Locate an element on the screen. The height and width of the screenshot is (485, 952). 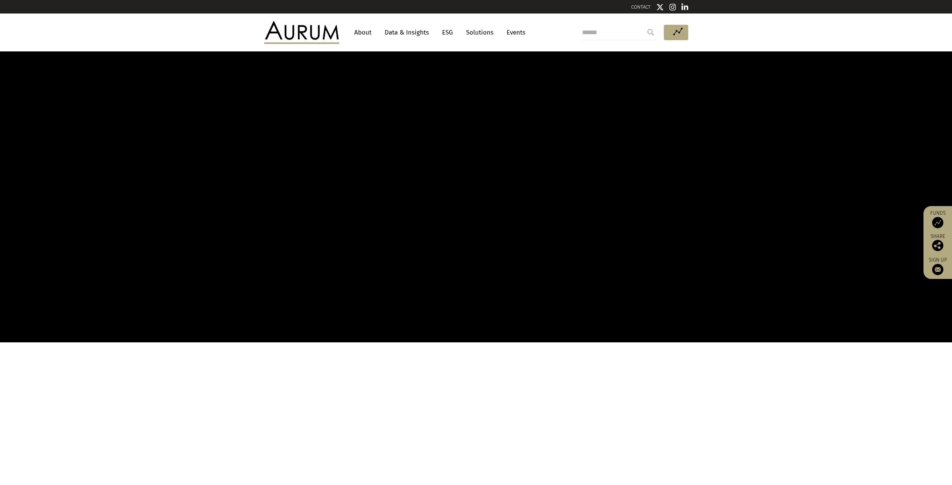
img: Twitter icon is located at coordinates (660, 7).